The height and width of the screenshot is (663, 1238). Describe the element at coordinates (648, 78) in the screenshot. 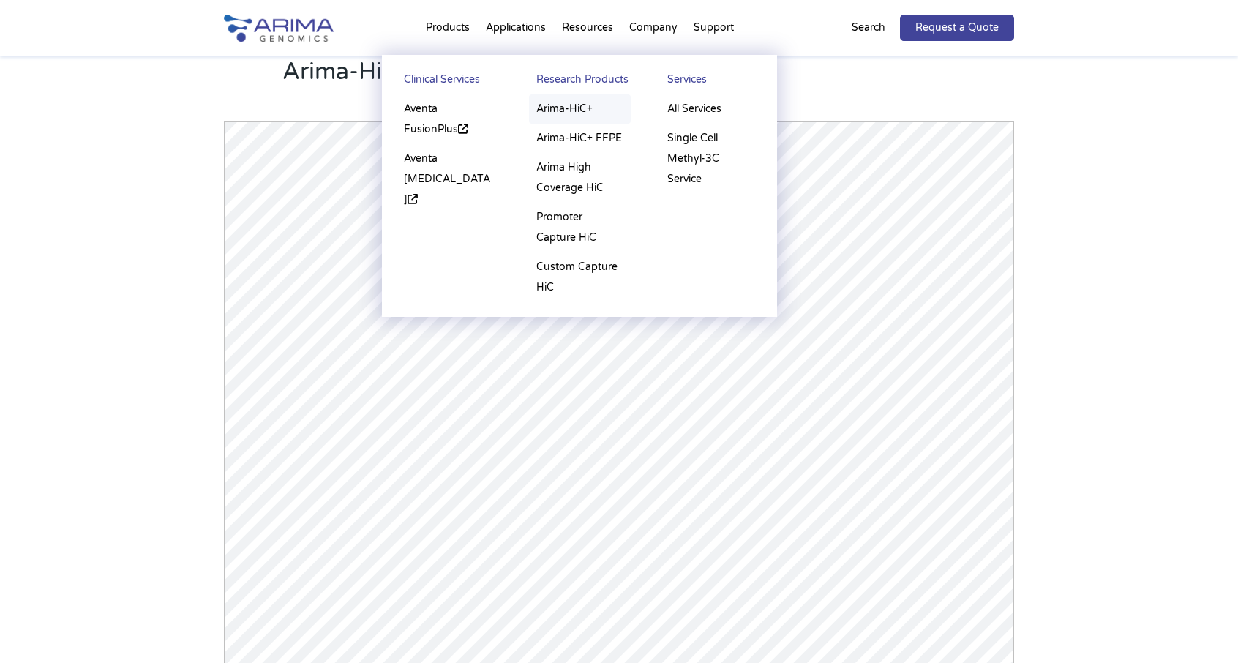

I see `h2: Arima-HiC+ Publications` at that location.